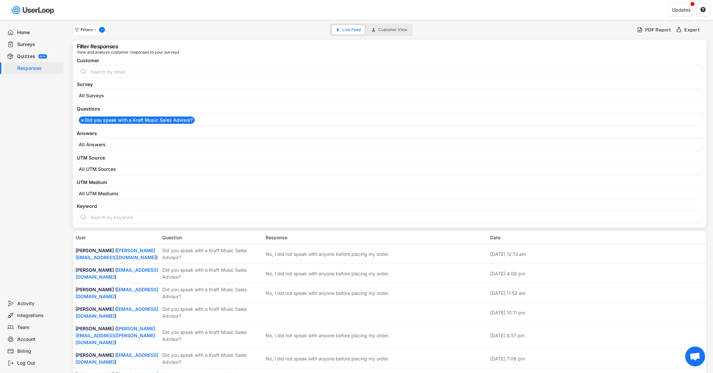  Describe the element at coordinates (137, 120) in the screenshot. I see `li: Did you speak with a Kraft Music Sales Advisor?` at that location.